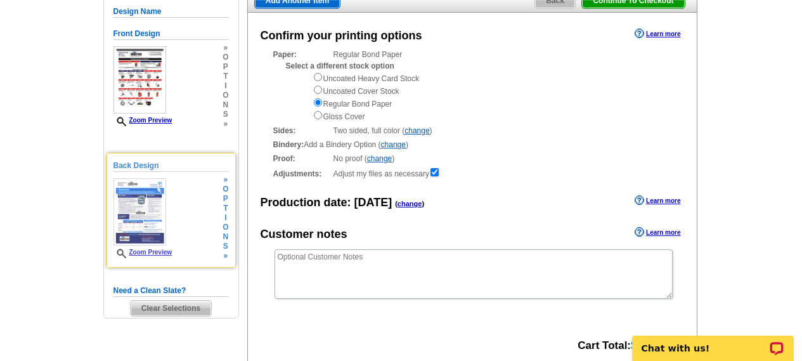 The image size is (802, 361). I want to click on button: Open LiveChat chat widget, so click(153, 27).